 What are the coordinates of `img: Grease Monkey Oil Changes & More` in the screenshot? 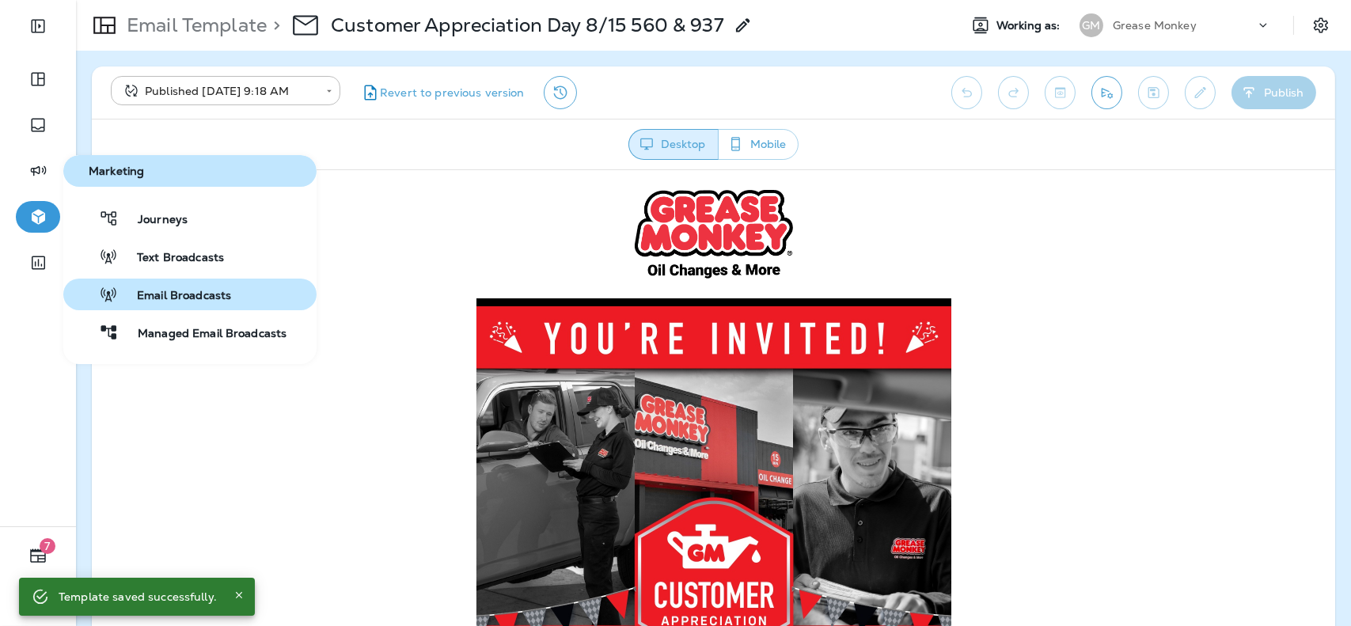 It's located at (622, 64).